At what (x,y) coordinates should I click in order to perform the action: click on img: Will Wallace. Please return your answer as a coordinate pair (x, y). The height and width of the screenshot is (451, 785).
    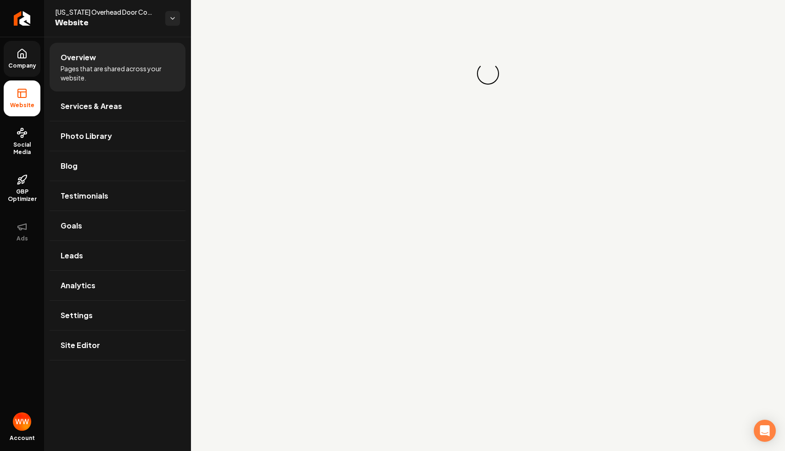
    Looking at the image, I should click on (22, 421).